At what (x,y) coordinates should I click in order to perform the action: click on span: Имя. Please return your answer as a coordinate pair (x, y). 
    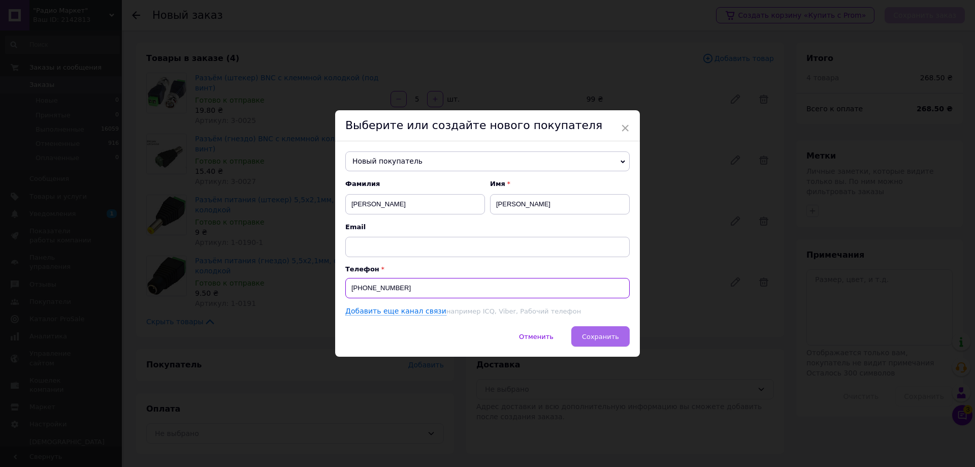
    Looking at the image, I should click on (560, 184).